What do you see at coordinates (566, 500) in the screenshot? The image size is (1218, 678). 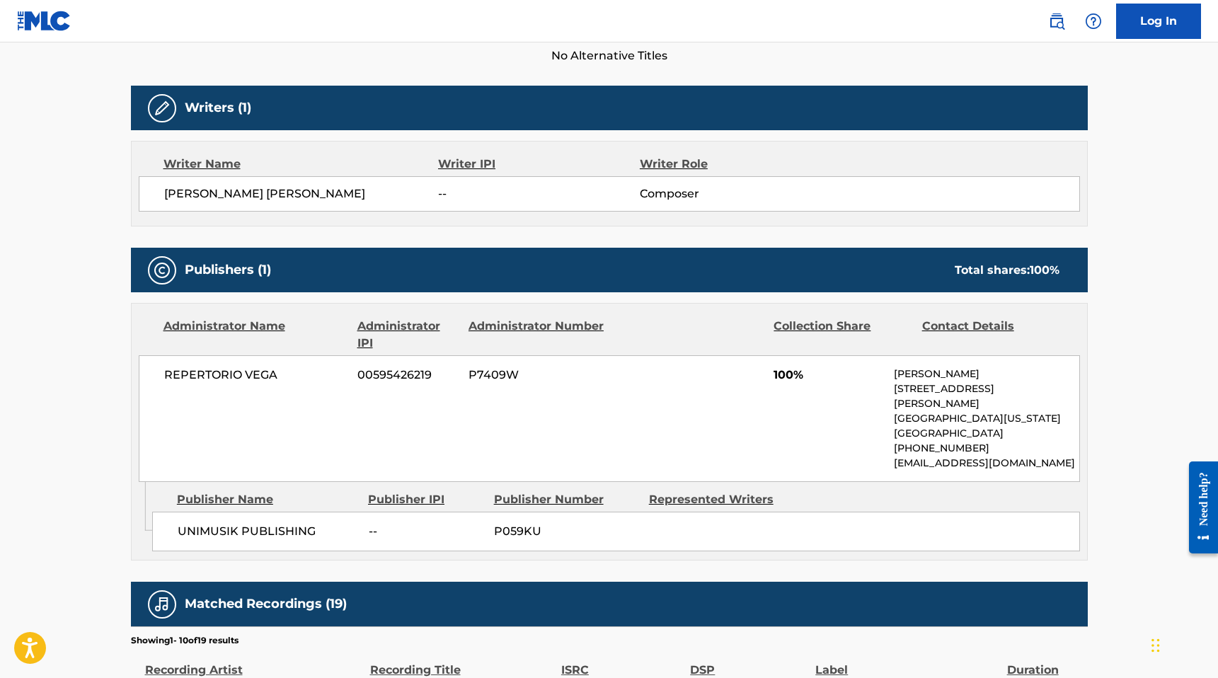 I see `div: Publisher Number` at bounding box center [566, 500].